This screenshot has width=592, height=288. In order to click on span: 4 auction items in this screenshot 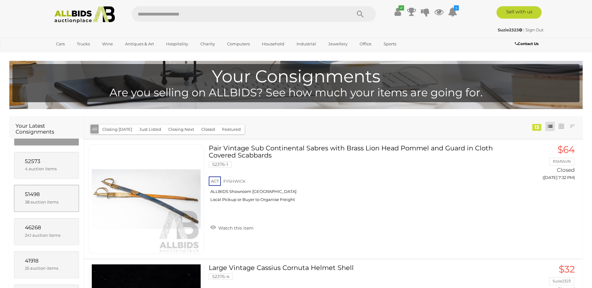, I will do `click(41, 169)`.